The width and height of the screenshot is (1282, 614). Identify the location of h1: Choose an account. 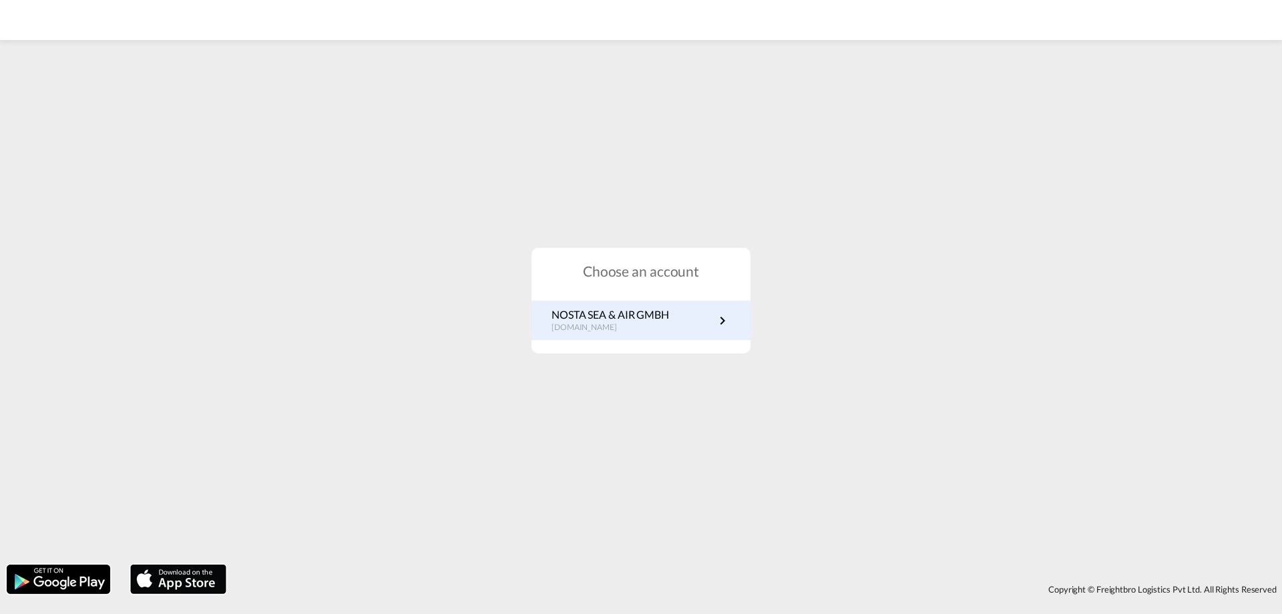
(641, 270).